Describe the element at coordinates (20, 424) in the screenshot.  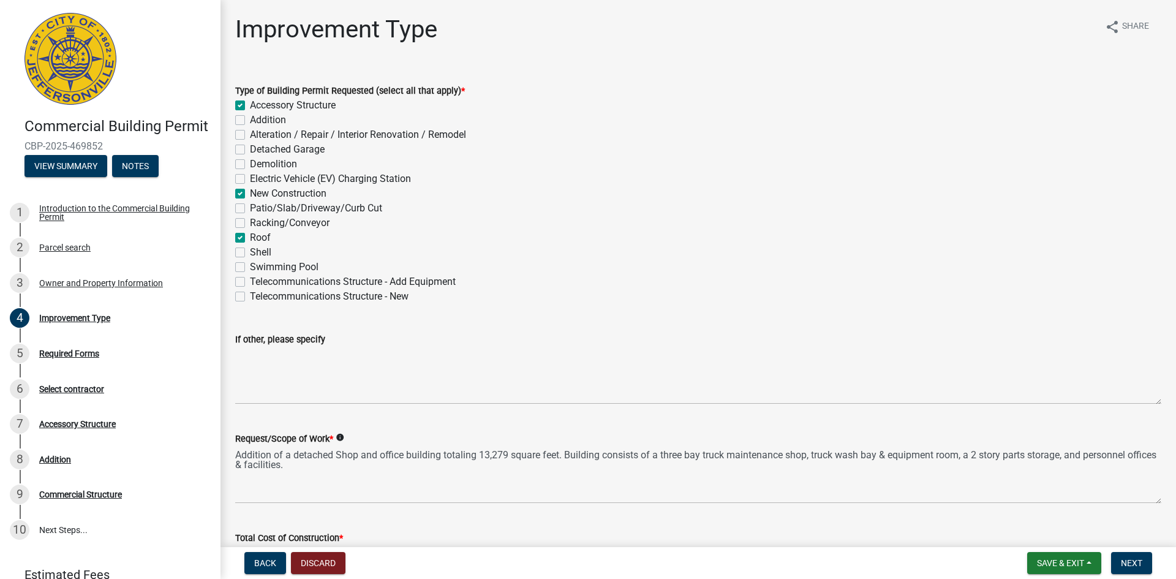
I see `div: 7` at that location.